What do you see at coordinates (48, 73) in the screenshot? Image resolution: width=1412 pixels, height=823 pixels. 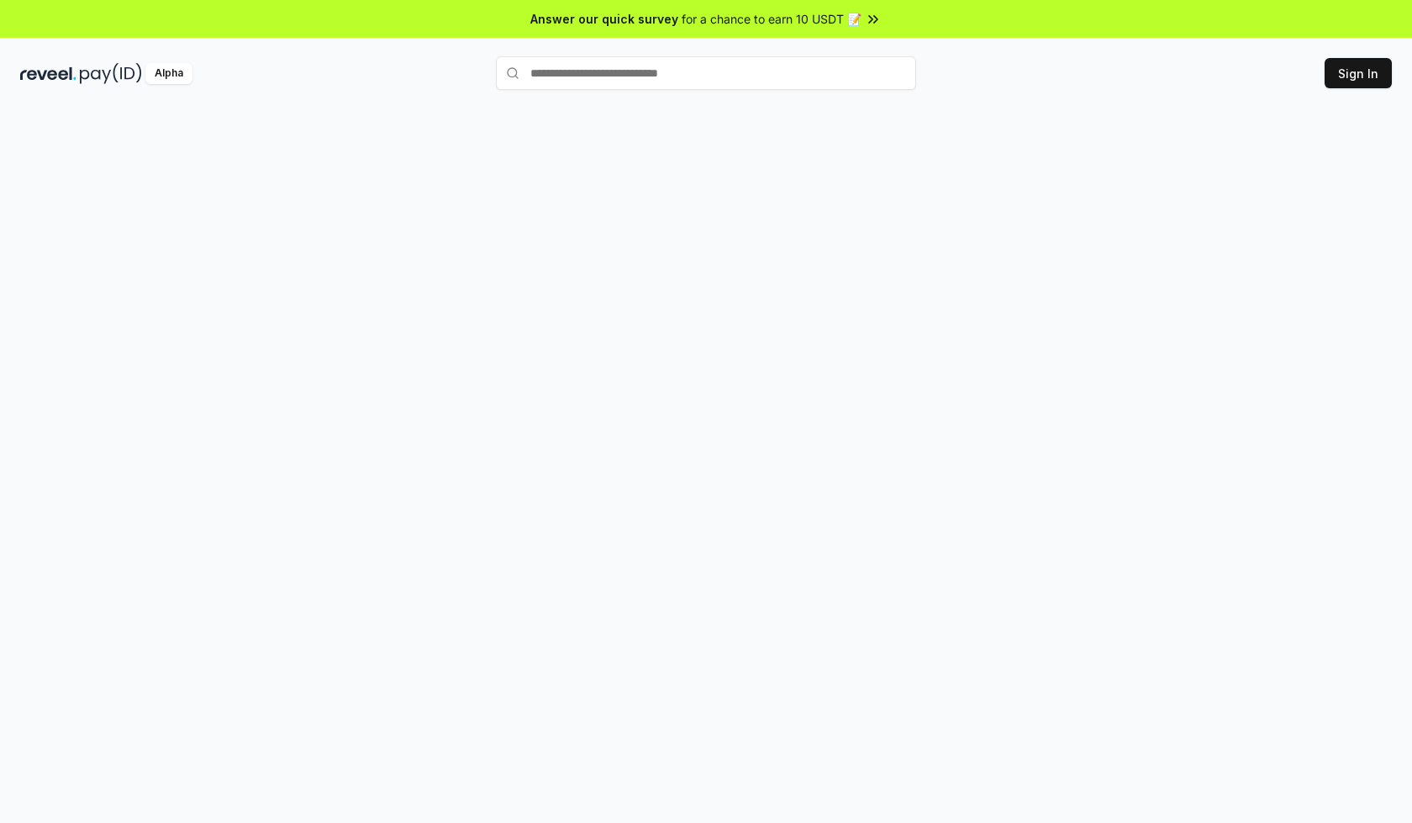 I see `img: reveel_dark` at bounding box center [48, 73].